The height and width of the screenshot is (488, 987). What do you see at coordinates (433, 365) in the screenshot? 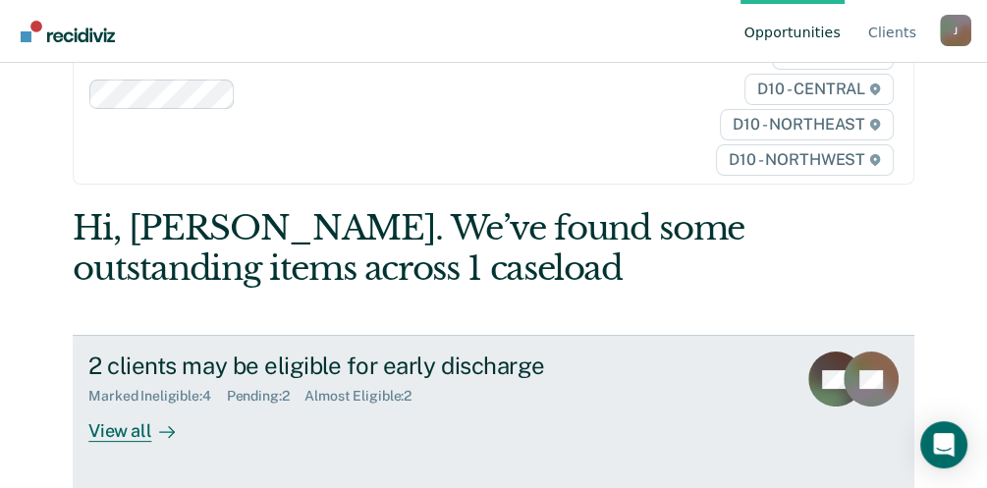
I see `div: 2 clients may be eligible for early discharge` at bounding box center [433, 365].